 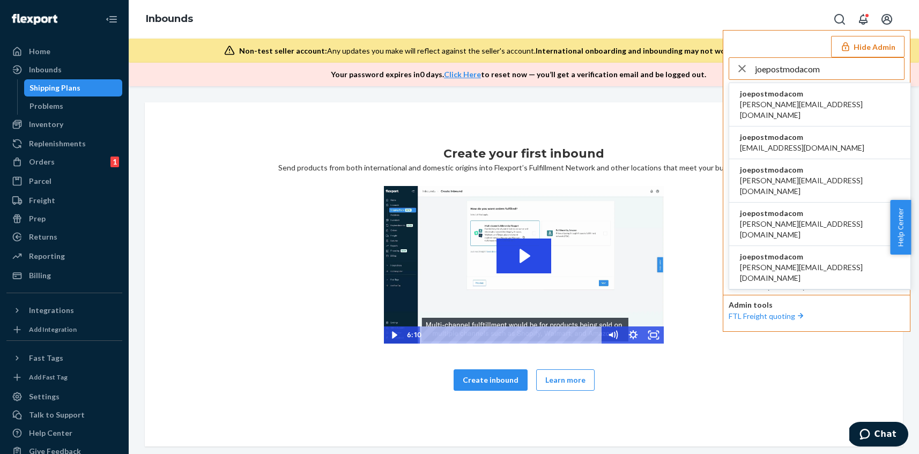 What do you see at coordinates (817, 305) in the screenshot?
I see `p: Admin tools` at bounding box center [817, 305].